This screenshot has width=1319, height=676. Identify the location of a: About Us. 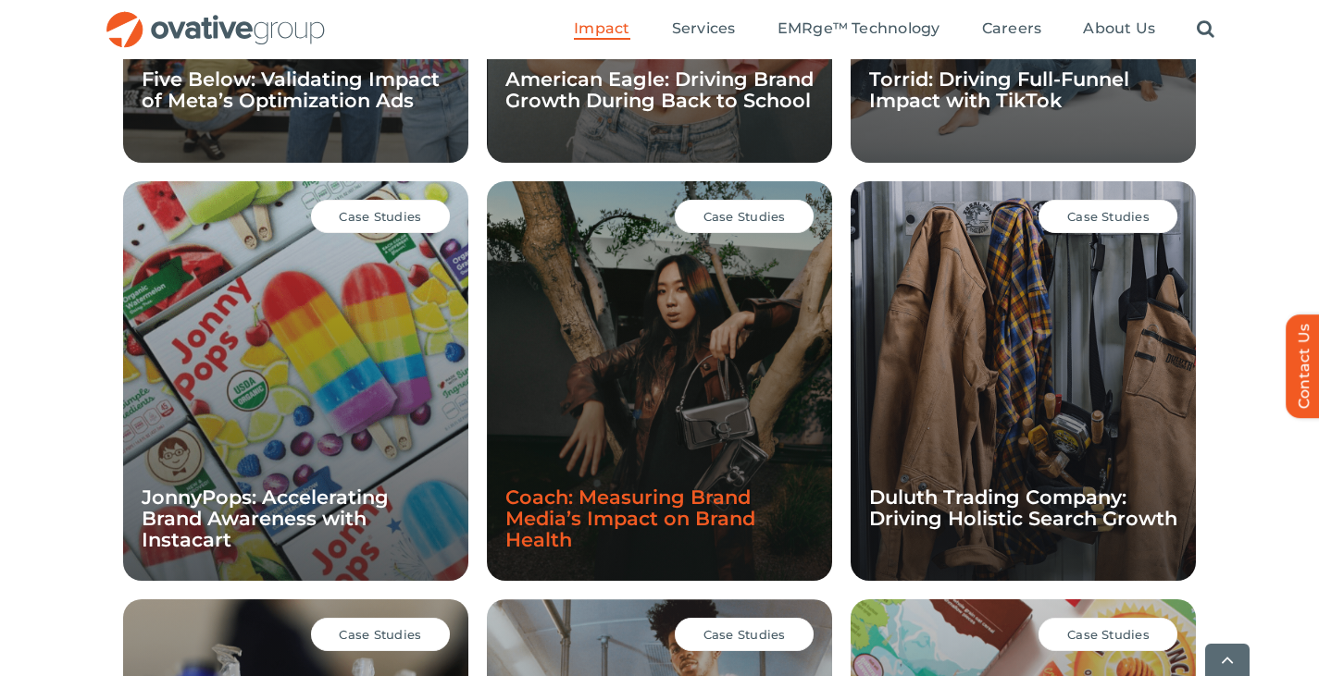
(1119, 30).